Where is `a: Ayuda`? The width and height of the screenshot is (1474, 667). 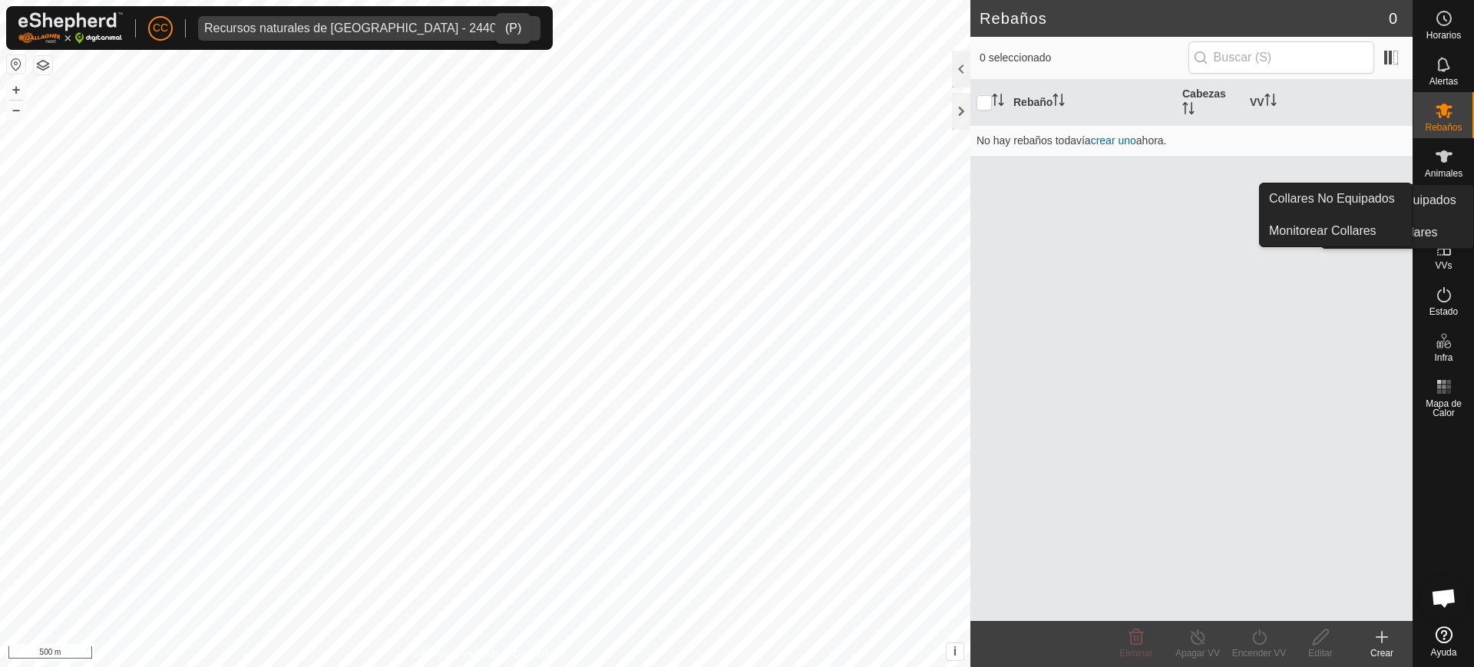
a: Ayuda is located at coordinates (1444, 642).